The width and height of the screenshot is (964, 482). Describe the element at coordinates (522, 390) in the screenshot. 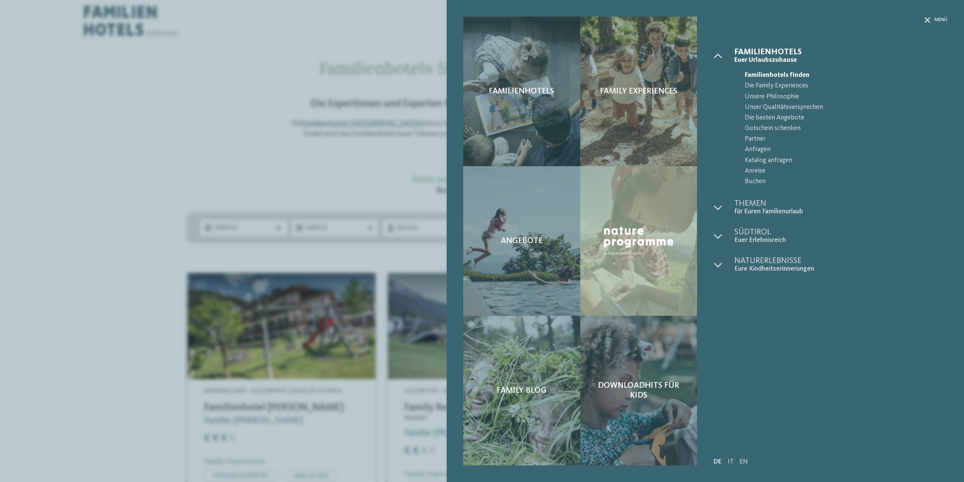

I see `span: Family Blog` at that location.